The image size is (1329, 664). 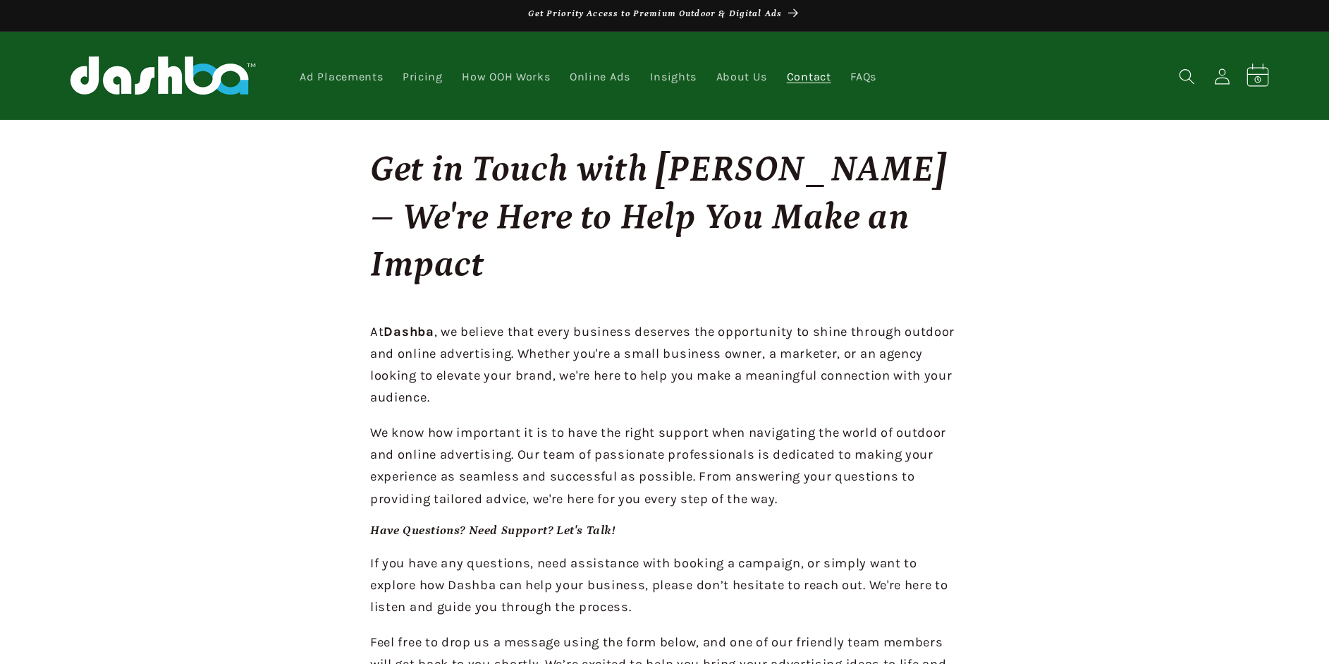 I want to click on a: Insights, so click(x=674, y=77).